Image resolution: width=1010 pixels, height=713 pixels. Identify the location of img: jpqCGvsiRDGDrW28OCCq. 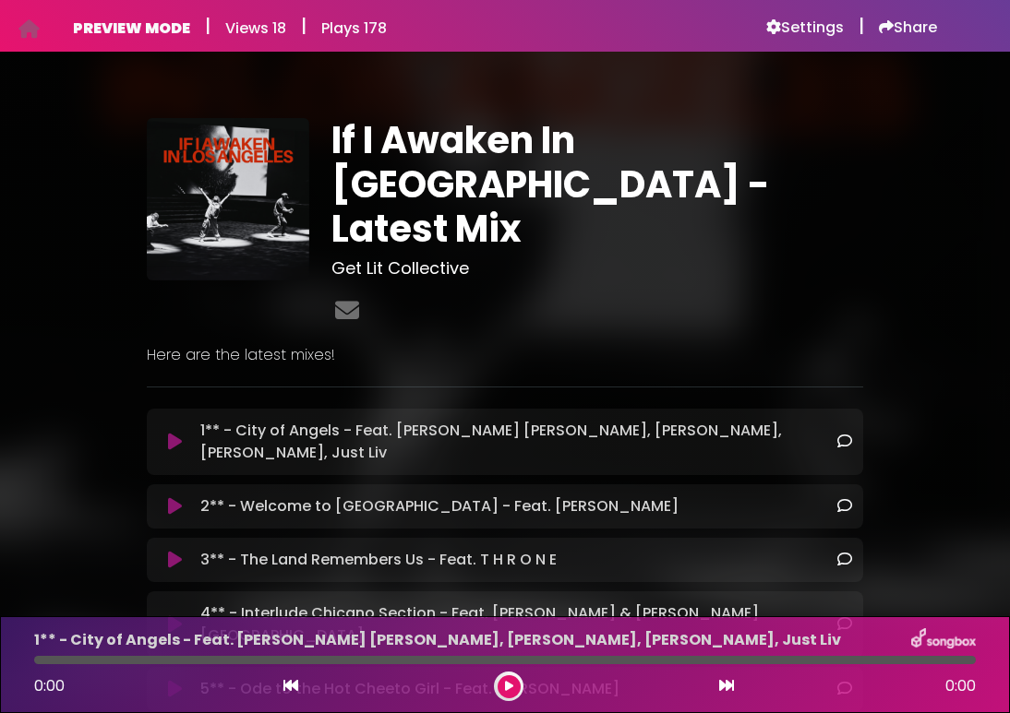
(228, 199).